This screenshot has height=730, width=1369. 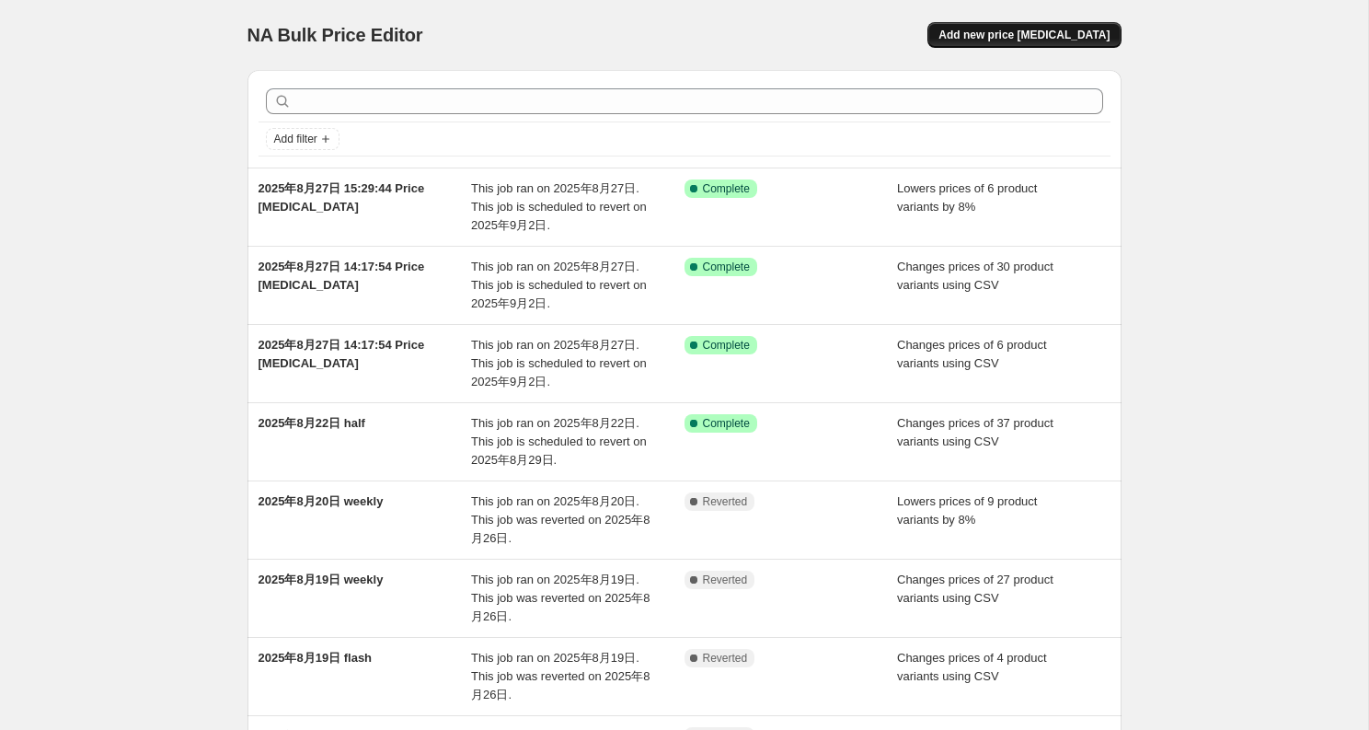 What do you see at coordinates (295, 139) in the screenshot?
I see `span: Add filter` at bounding box center [295, 139].